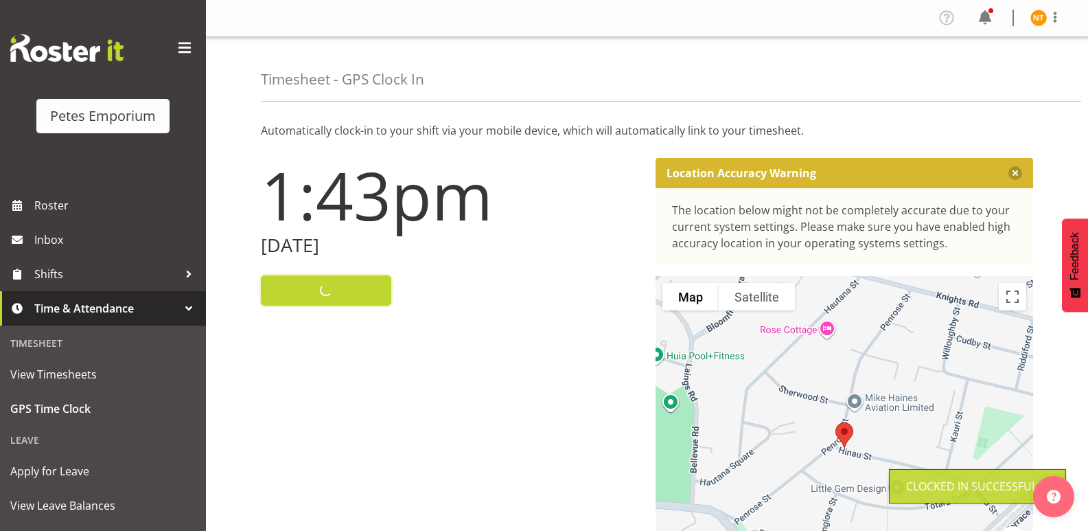 This screenshot has height=531, width=1088. What do you see at coordinates (103, 471) in the screenshot?
I see `a: Apply for Leave` at bounding box center [103, 471].